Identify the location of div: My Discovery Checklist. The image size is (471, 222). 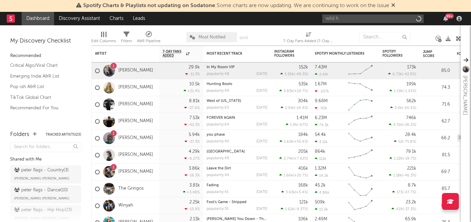
(46, 41).